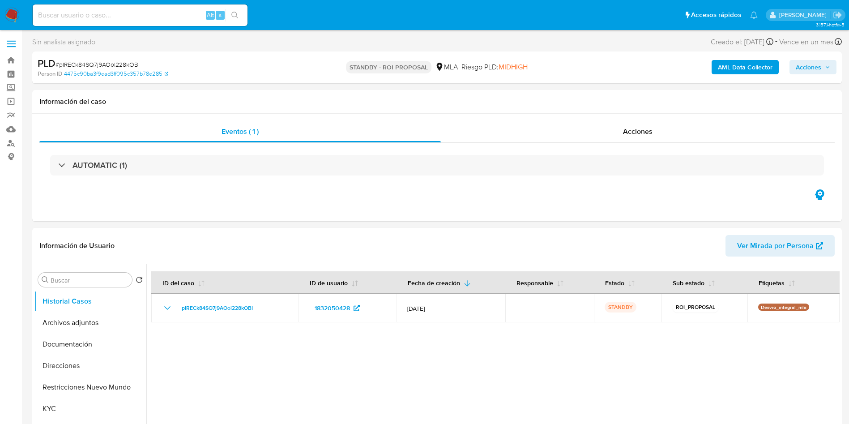  What do you see at coordinates (90, 344) in the screenshot?
I see `button: Documentación` at bounding box center [90, 344].